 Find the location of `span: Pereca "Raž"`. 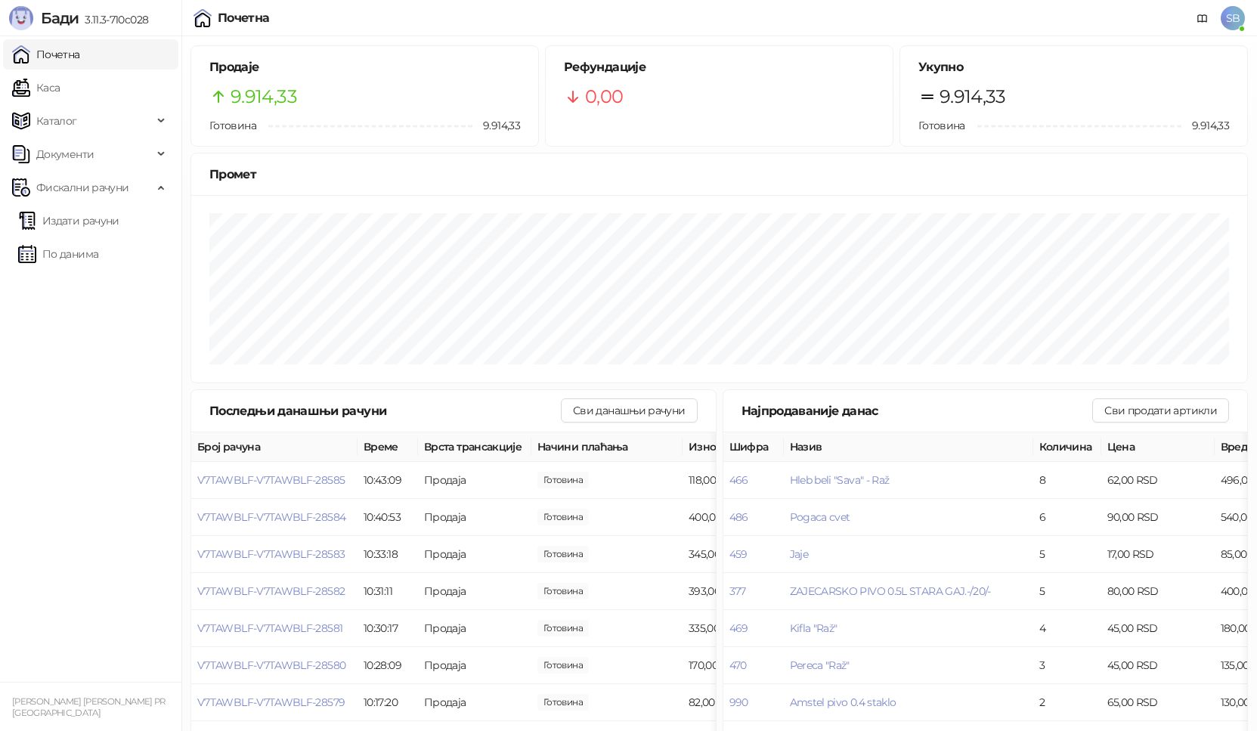

span: Pereca "Raž" is located at coordinates (819, 665).